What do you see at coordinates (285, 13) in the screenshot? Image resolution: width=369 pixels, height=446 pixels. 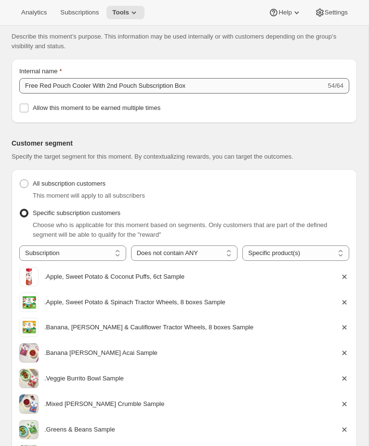 I see `button: Help` at bounding box center [285, 13].